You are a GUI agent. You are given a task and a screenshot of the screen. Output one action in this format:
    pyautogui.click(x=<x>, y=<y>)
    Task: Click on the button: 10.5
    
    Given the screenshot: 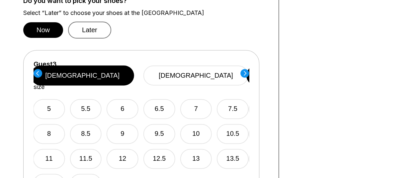 What is the action you would take?
    pyautogui.click(x=233, y=134)
    